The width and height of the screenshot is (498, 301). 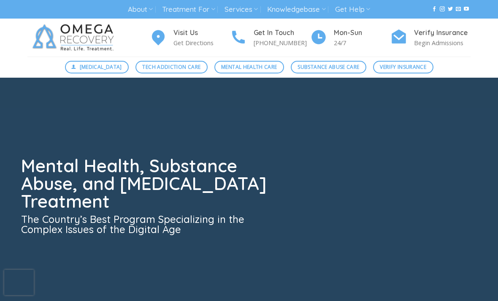 I want to click on a: Get Help, so click(x=352, y=9).